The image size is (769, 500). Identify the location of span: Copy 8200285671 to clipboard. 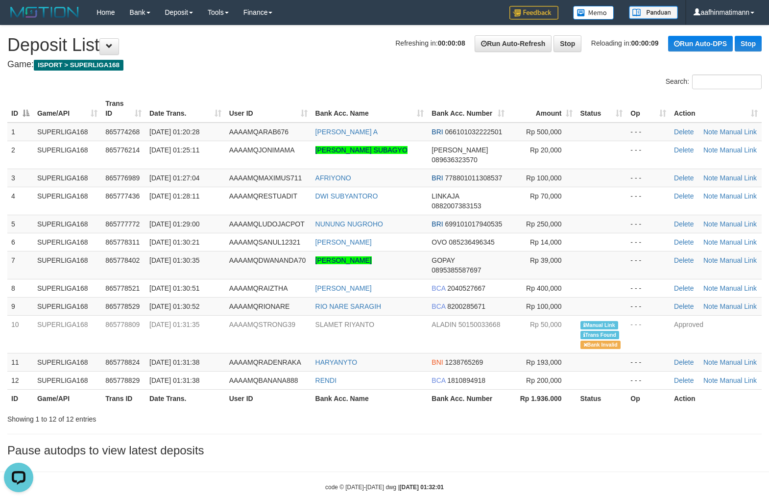
(467, 306).